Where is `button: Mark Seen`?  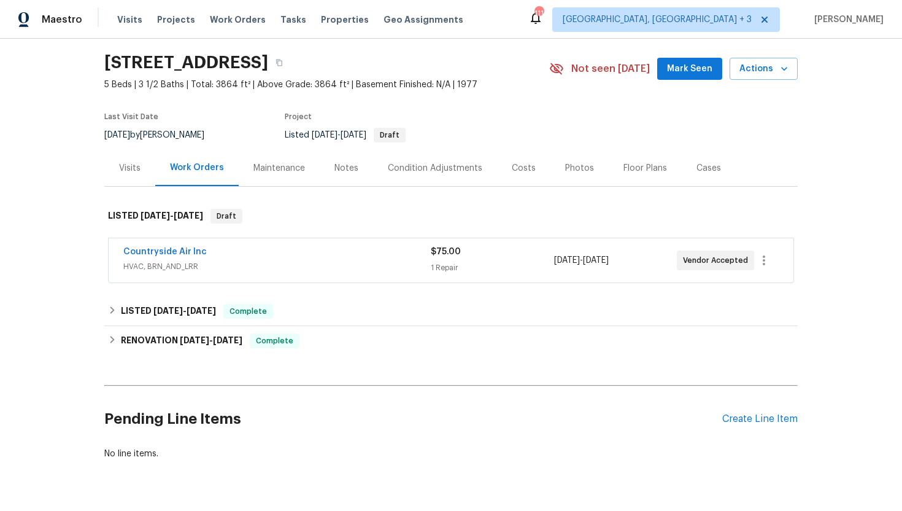
button: Mark Seen is located at coordinates (690, 69).